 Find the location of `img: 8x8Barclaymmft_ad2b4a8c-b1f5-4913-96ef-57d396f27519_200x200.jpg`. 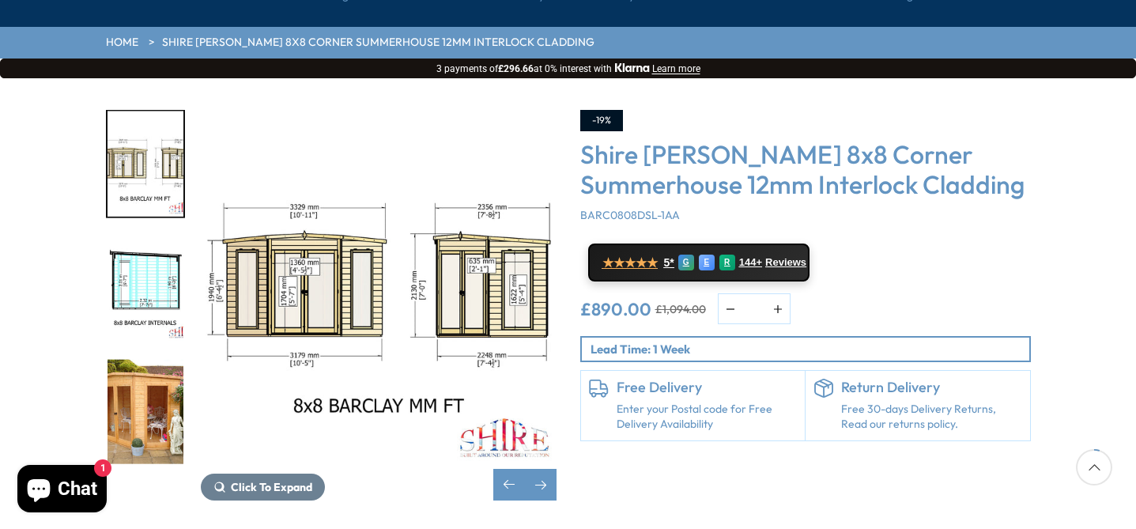

img: 8x8Barclaymmft_ad2b4a8c-b1f5-4913-96ef-57d396f27519_200x200.jpg is located at coordinates (146, 164).